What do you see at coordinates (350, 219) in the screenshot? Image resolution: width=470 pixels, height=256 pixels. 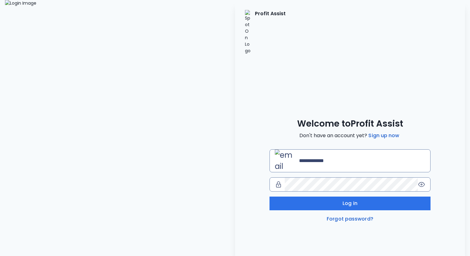 I see `a: Forgot password?` at bounding box center [350, 219].